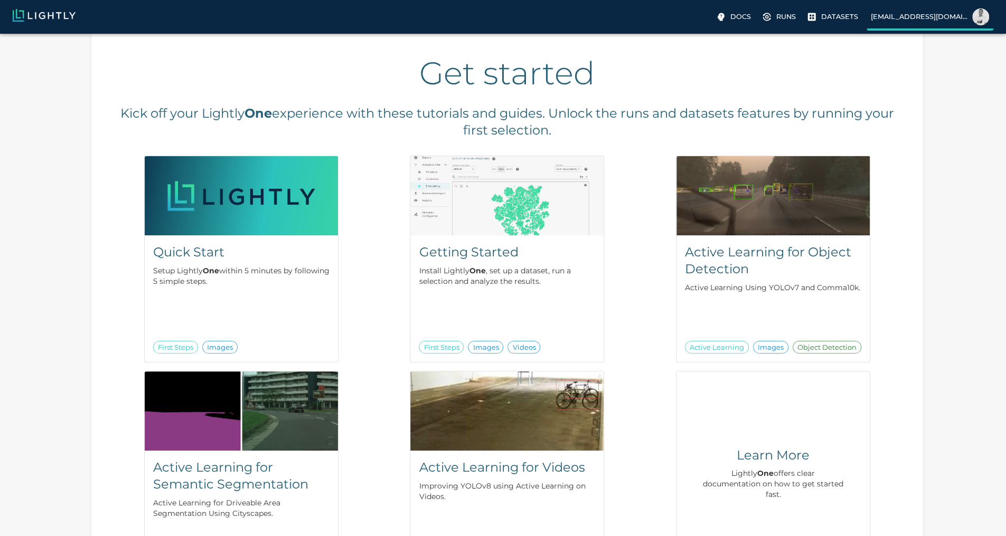 The image size is (1006, 536). Describe the element at coordinates (241, 276) in the screenshot. I see `p: Setup Lightly within 5 minutes by following 5 simple steps.` at that location.